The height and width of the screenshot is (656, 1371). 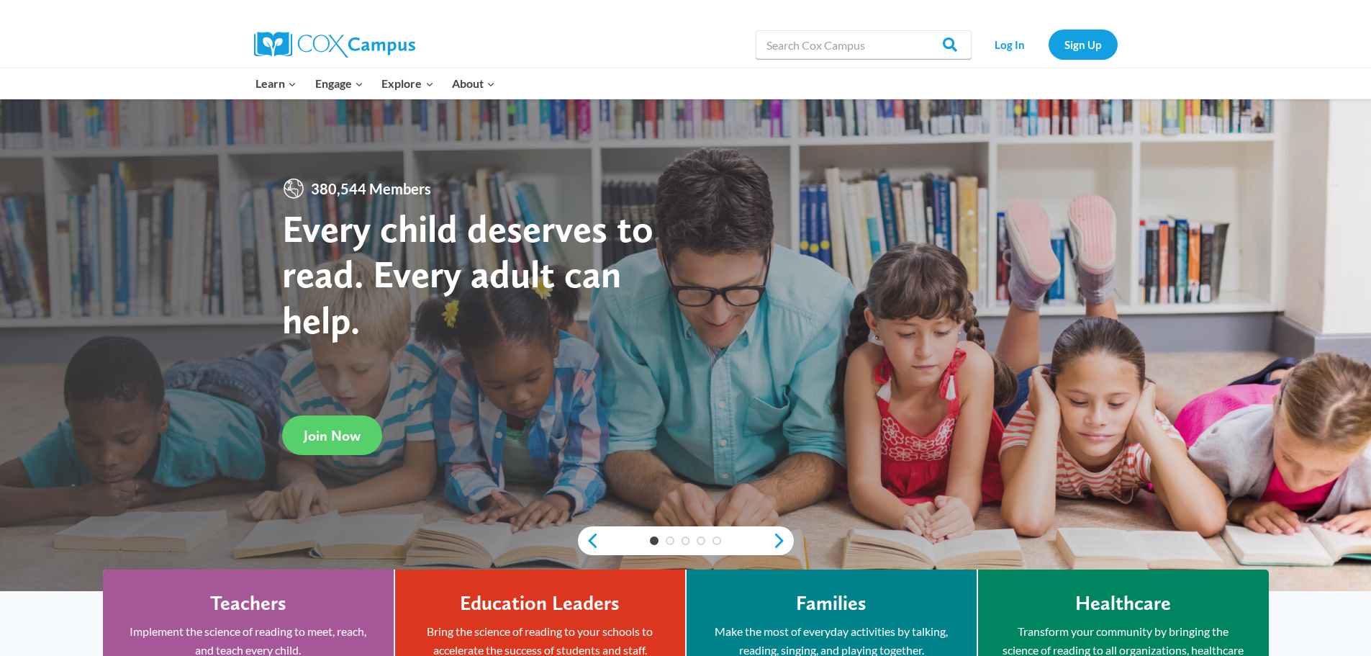 I want to click on div: content slider buttons, so click(x=686, y=541).